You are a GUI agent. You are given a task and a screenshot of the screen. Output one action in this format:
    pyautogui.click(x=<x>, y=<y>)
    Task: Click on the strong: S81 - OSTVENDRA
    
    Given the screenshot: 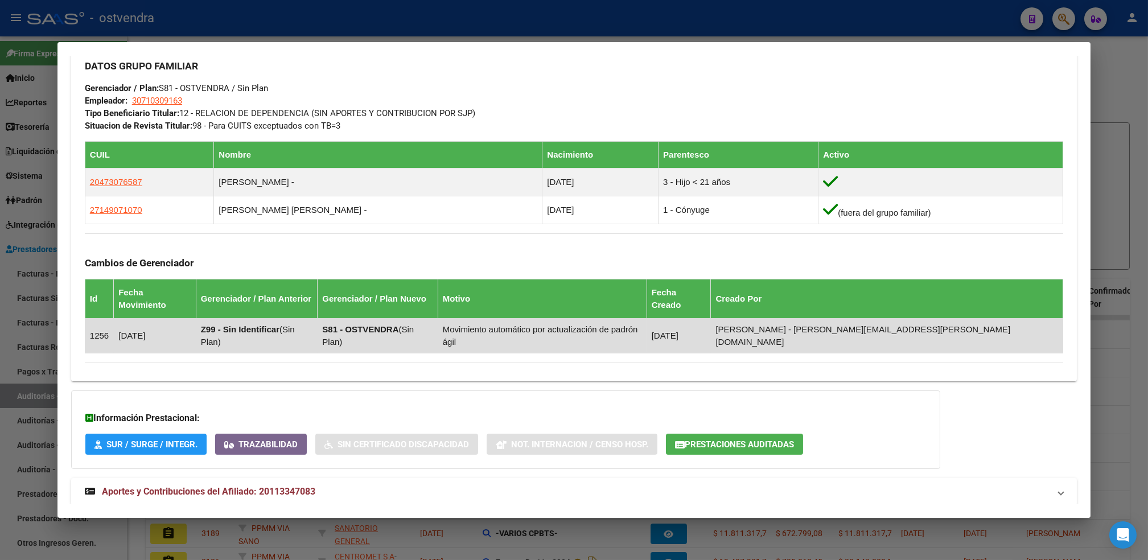 What is the action you would take?
    pyautogui.click(x=360, y=329)
    